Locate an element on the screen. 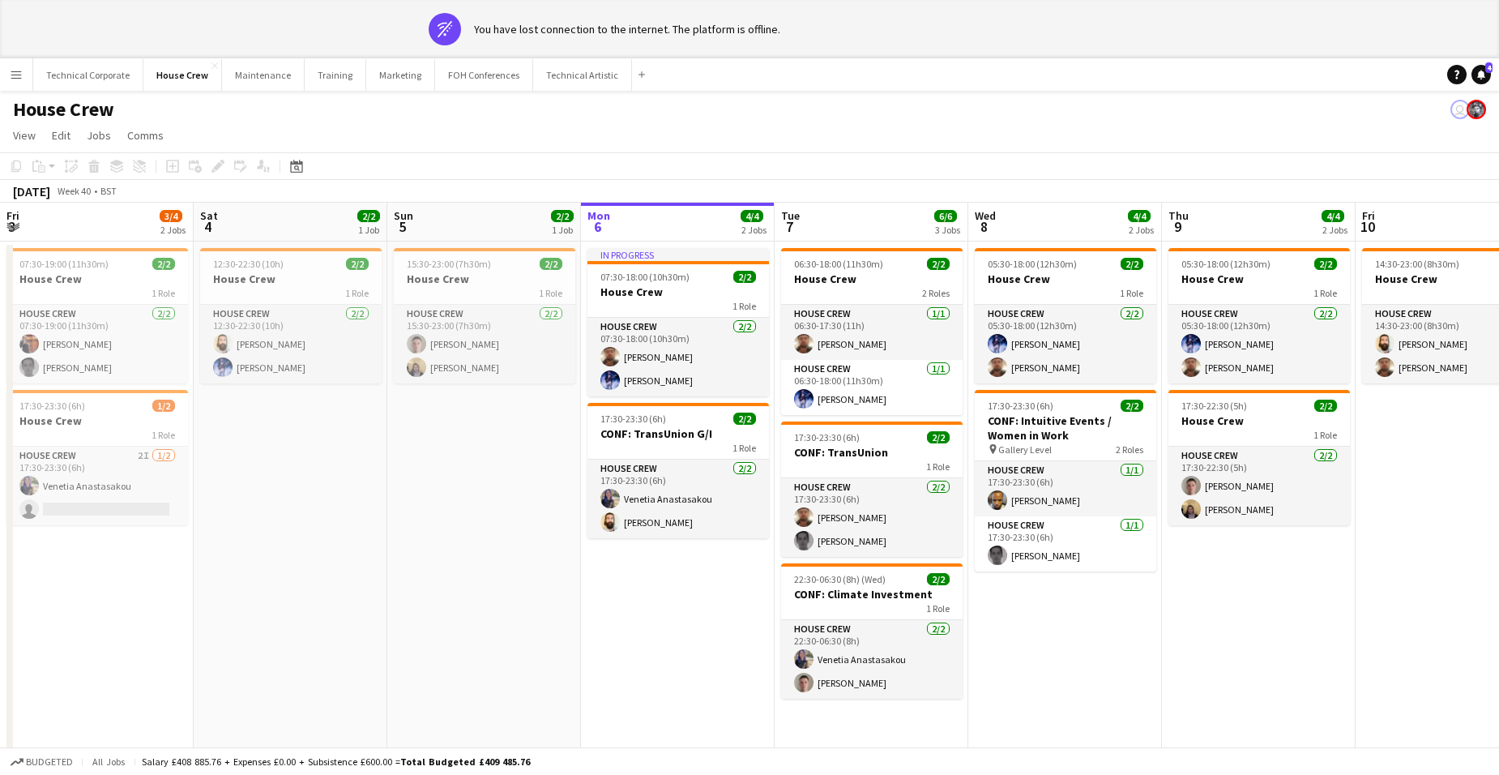  div: 17:30-23:30 (6h)2/2CONF: TransUnion G/I1 RoleHouse Crew2/217:30-23:30 (6h)Venetia Anastasakou[PER... is located at coordinates (678, 470).